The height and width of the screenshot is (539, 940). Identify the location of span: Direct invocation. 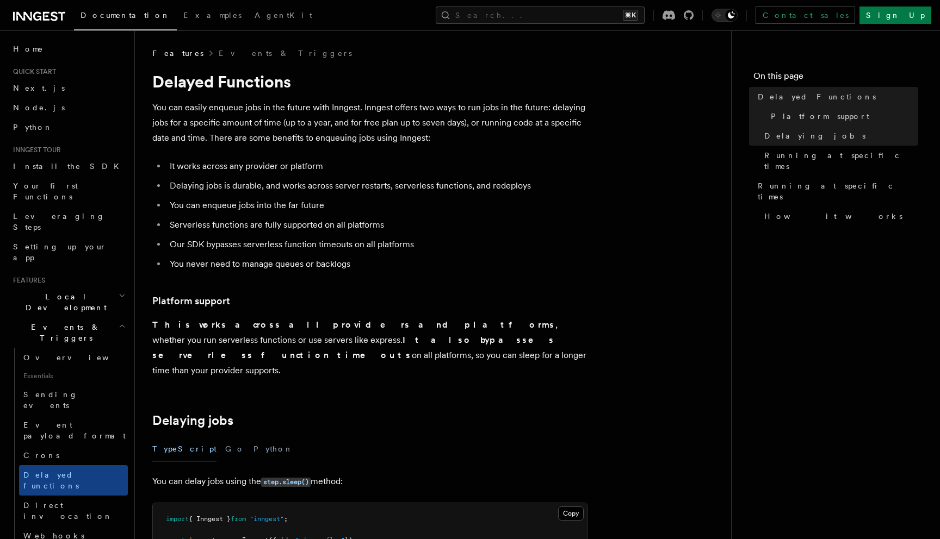
(68, 511).